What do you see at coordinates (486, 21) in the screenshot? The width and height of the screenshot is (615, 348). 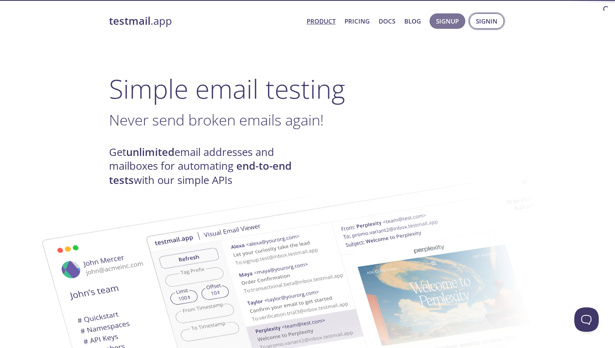 I see `span: Signin` at bounding box center [486, 21].